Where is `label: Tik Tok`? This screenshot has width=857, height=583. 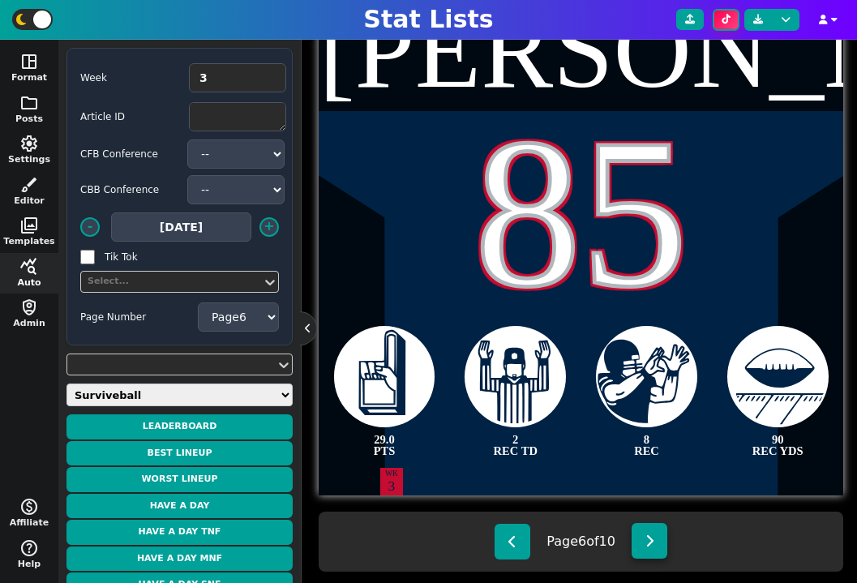 label: Tik Tok is located at coordinates (153, 257).